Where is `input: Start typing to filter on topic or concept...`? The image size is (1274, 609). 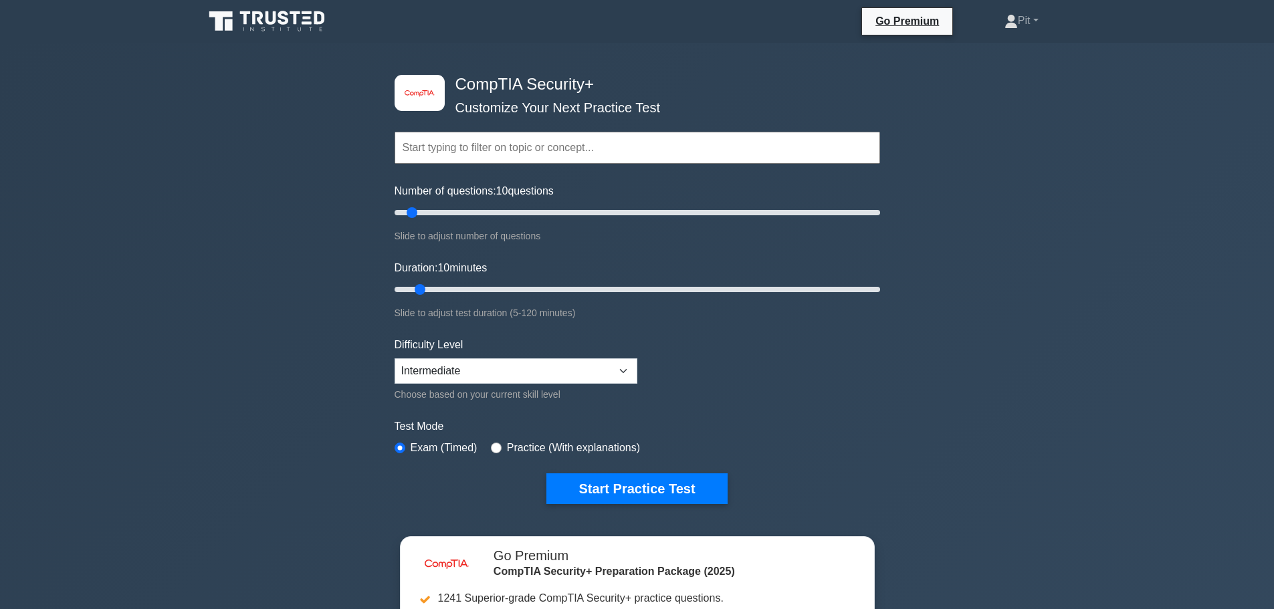 input: Start typing to filter on topic or concept... is located at coordinates (637, 148).